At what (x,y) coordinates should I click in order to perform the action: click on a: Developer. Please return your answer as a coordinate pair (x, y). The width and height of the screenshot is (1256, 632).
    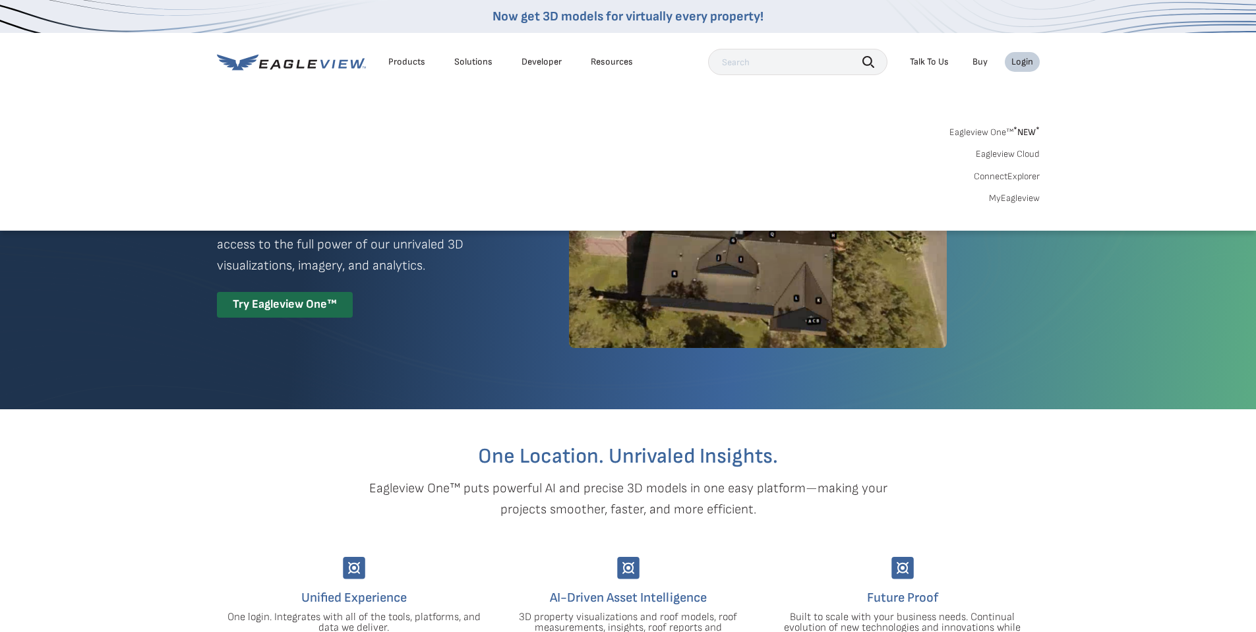
    Looking at the image, I should click on (541, 62).